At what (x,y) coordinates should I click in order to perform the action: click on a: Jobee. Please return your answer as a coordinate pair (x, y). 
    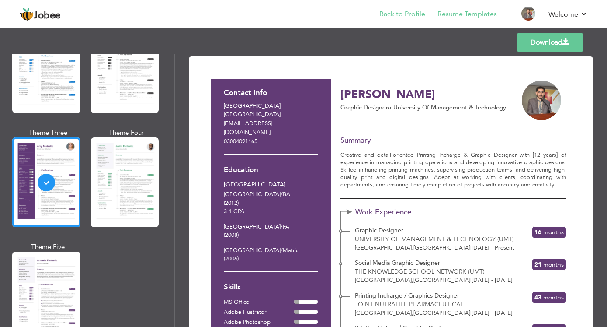
    Looking at the image, I should click on (40, 14).